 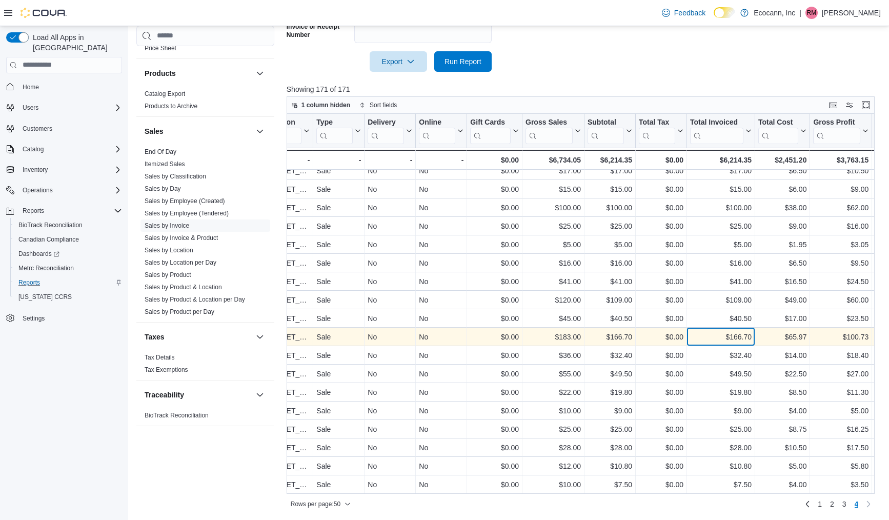 I want to click on div: Taxes, so click(x=205, y=365).